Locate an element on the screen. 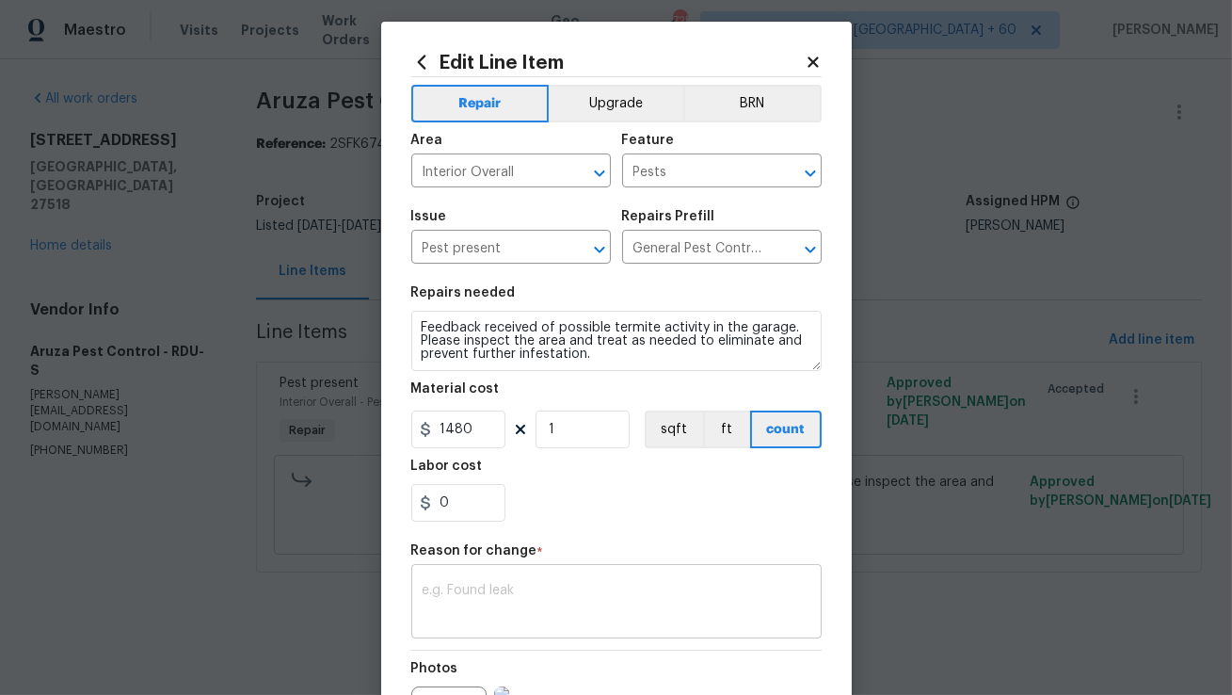  h5: Area is located at coordinates (427, 140).